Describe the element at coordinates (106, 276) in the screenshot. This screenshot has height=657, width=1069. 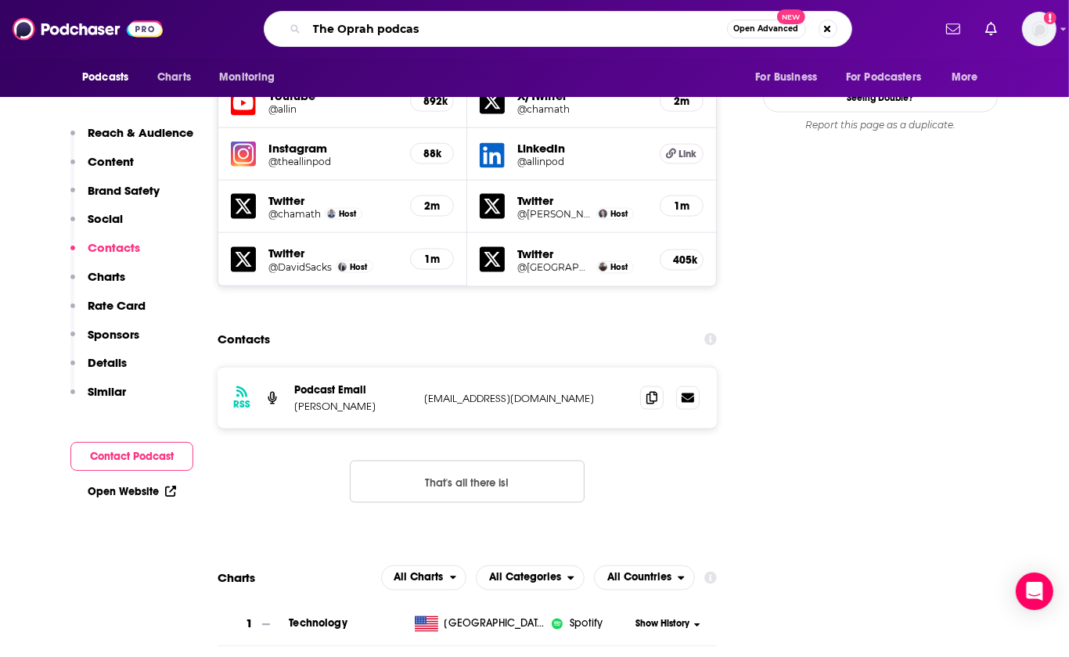
I see `p: Charts` at that location.